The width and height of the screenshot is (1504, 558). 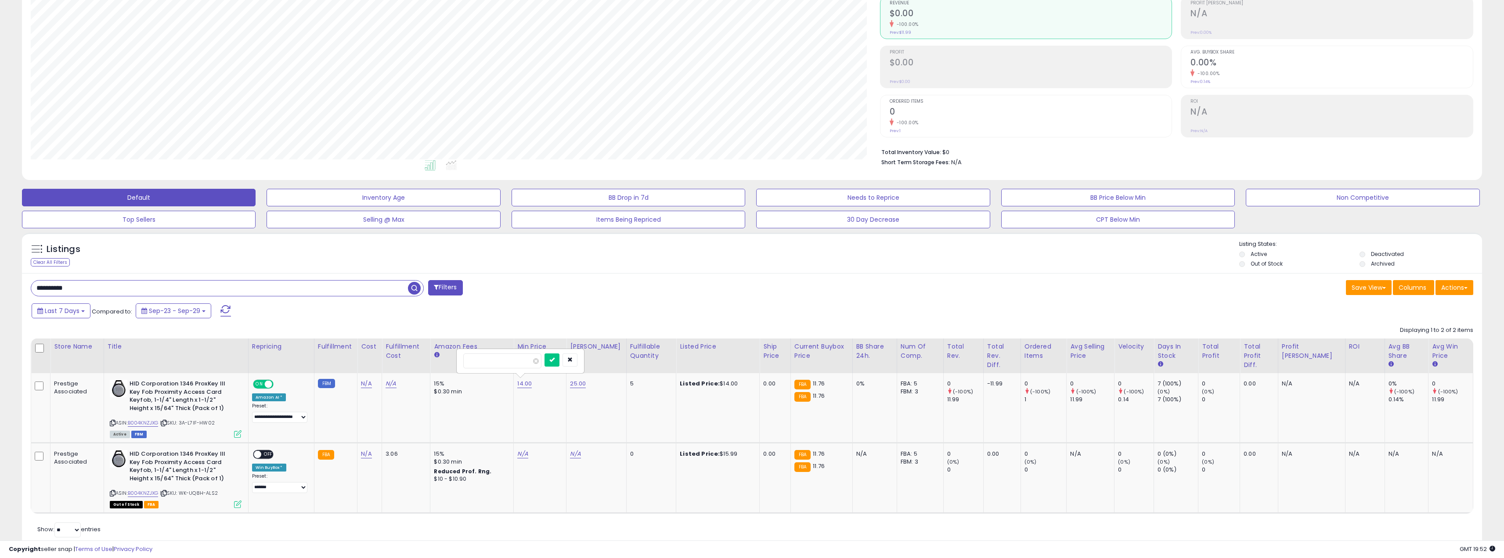 What do you see at coordinates (1002, 356) in the screenshot?
I see `div: Total Rev. Diff.` at bounding box center [1002, 356].